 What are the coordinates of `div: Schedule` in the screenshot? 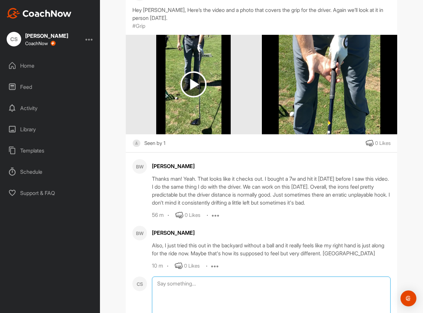 It's located at (50, 171).